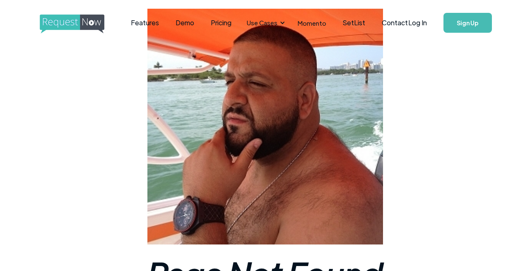 This screenshot has height=271, width=530. Describe the element at coordinates (468, 23) in the screenshot. I see `a: Sign Up` at that location.